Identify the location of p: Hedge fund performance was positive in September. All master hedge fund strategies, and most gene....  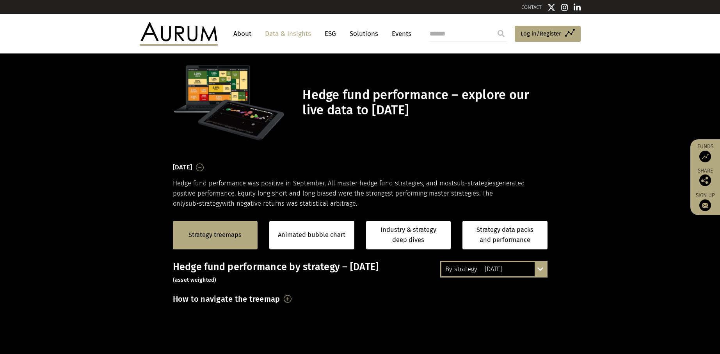
(360, 194).